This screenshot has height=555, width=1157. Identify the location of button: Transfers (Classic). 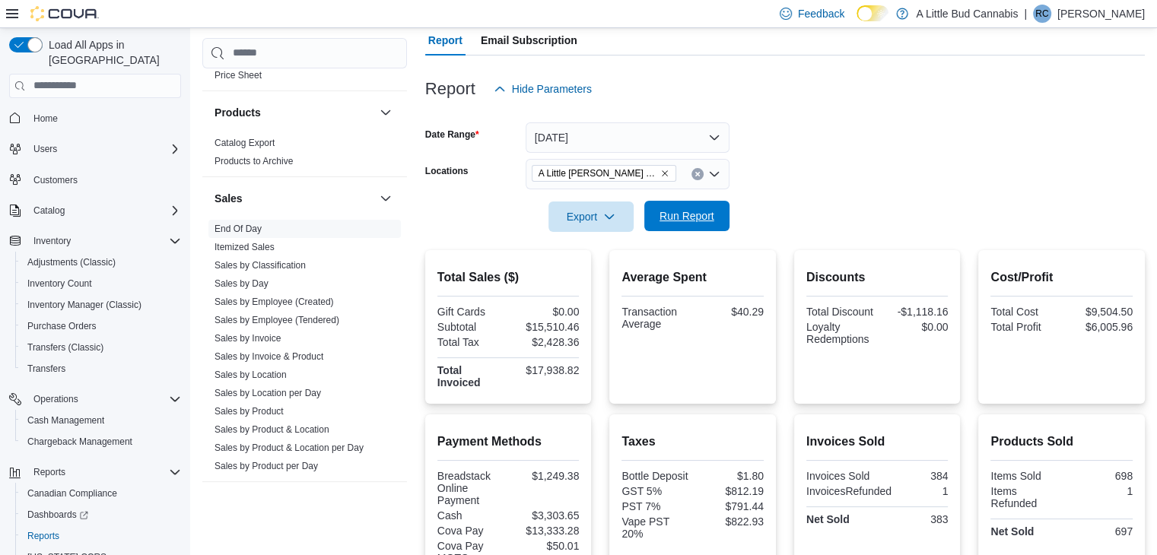
(101, 348).